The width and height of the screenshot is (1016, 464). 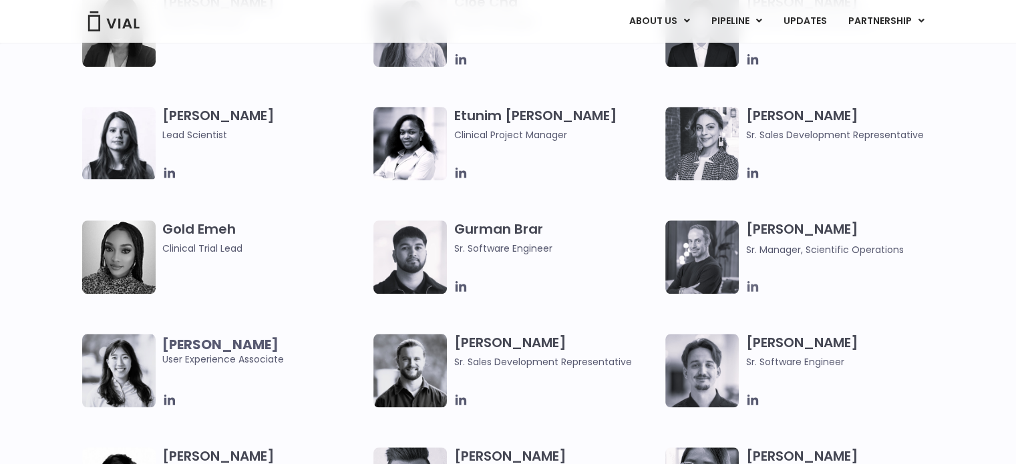 I want to click on img: Smiling woman named Gabriella, so click(x=702, y=144).